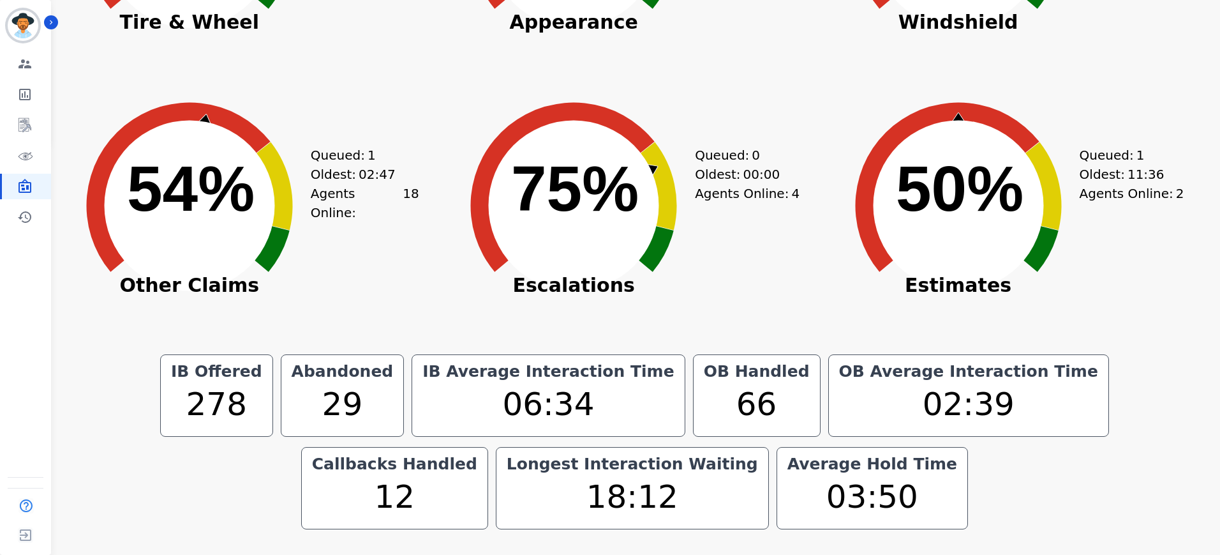 This screenshot has height=555, width=1220. What do you see at coordinates (757, 371) in the screenshot?
I see `div: OB Handled` at bounding box center [757, 371].